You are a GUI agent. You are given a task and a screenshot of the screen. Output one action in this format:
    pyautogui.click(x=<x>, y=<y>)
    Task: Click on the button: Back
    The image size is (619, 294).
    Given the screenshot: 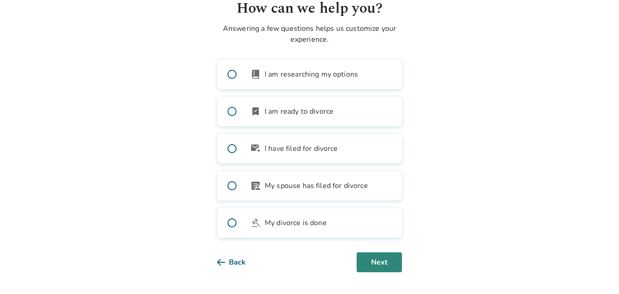 What is the action you would take?
    pyautogui.click(x=238, y=263)
    